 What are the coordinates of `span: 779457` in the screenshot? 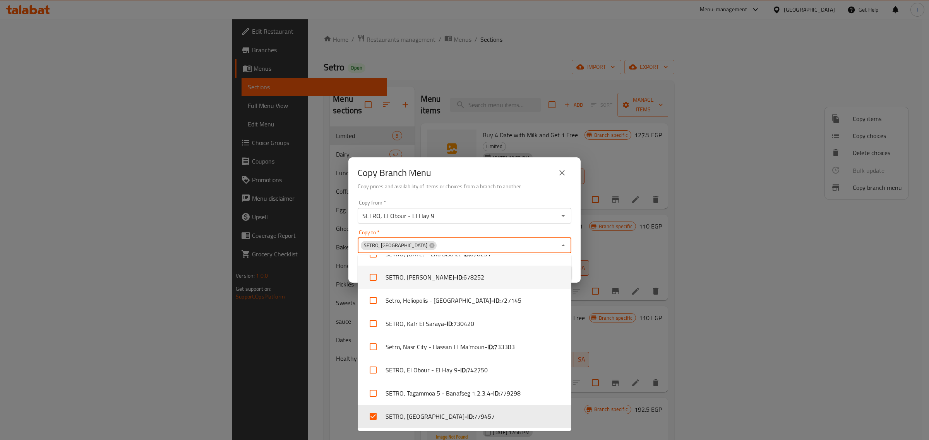 It's located at (484, 417).